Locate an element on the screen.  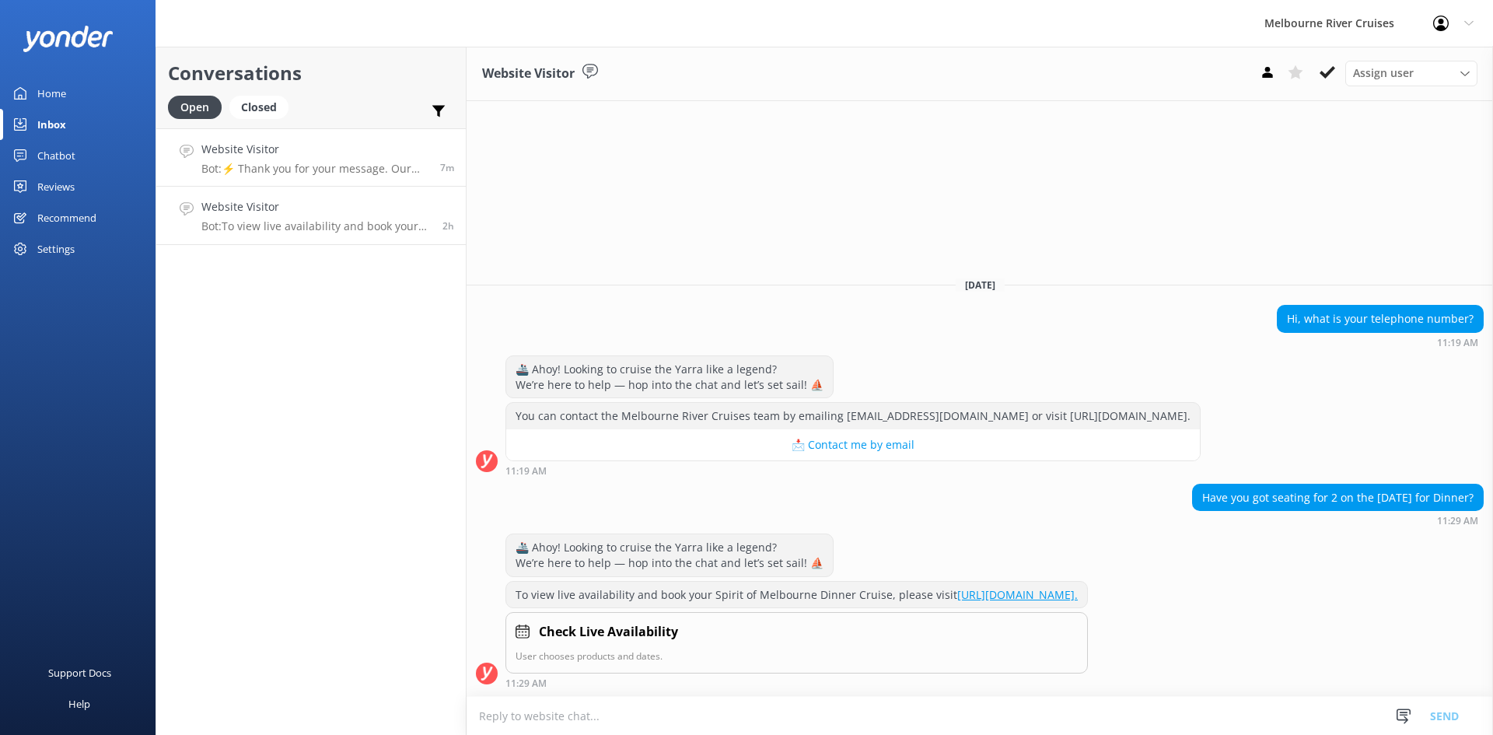
h2: Conversations is located at coordinates (311, 73).